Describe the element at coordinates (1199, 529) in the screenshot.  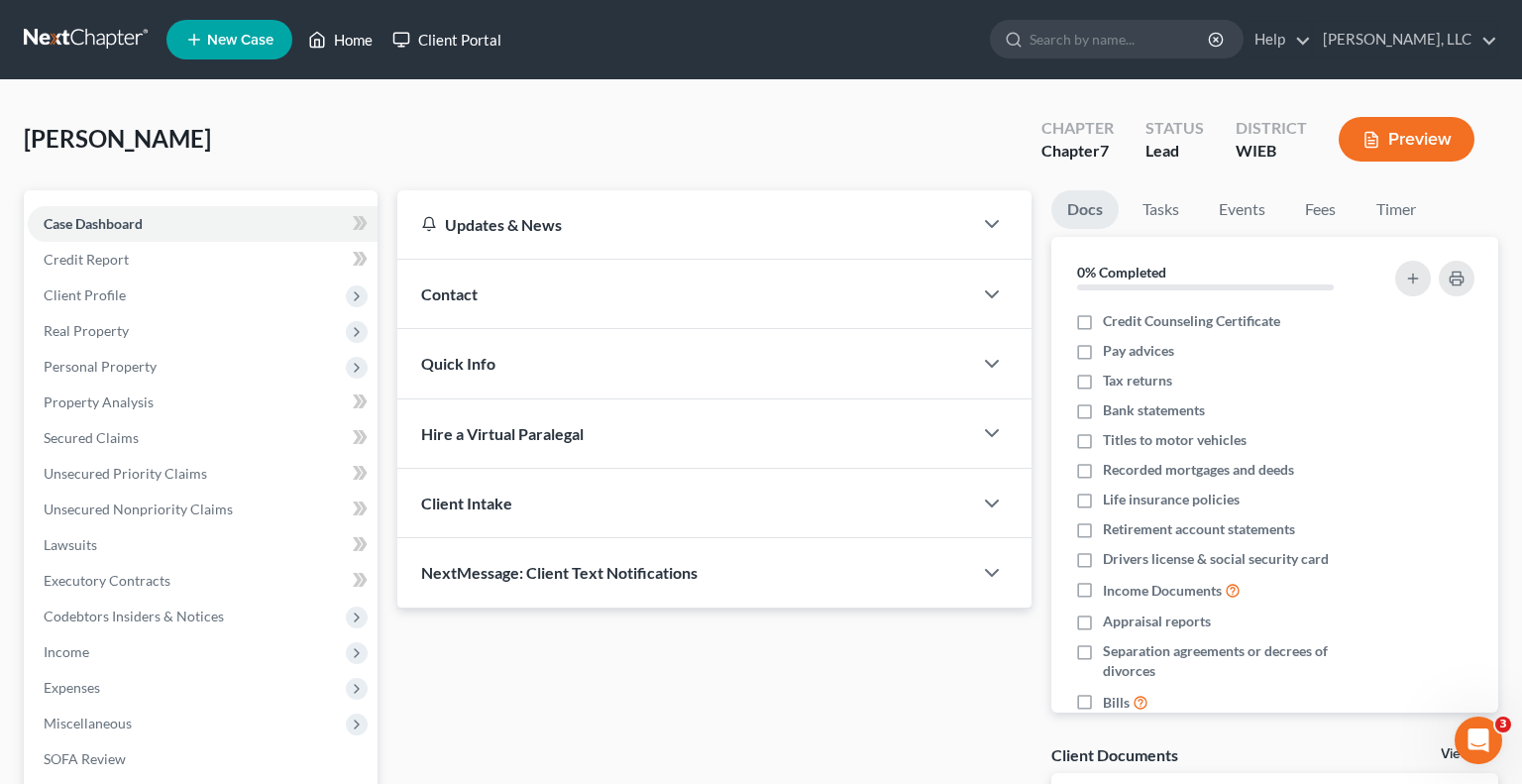
I see `span: Retirement account statements` at that location.